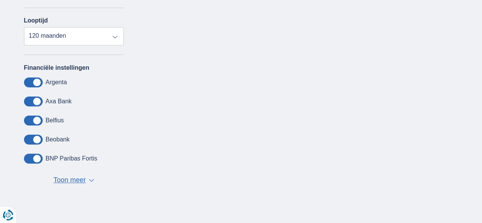 This screenshot has width=482, height=223. Describe the element at coordinates (56, 82) in the screenshot. I see `label: Argenta` at that location.